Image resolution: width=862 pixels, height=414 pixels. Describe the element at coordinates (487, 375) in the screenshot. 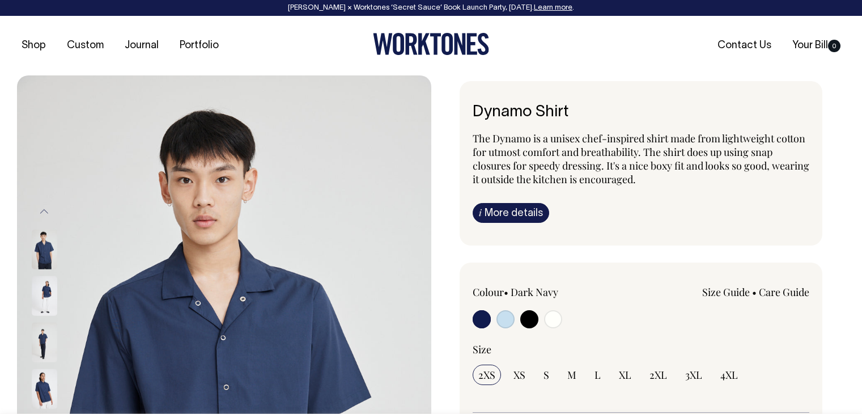

I see `span: 2XS` at that location.